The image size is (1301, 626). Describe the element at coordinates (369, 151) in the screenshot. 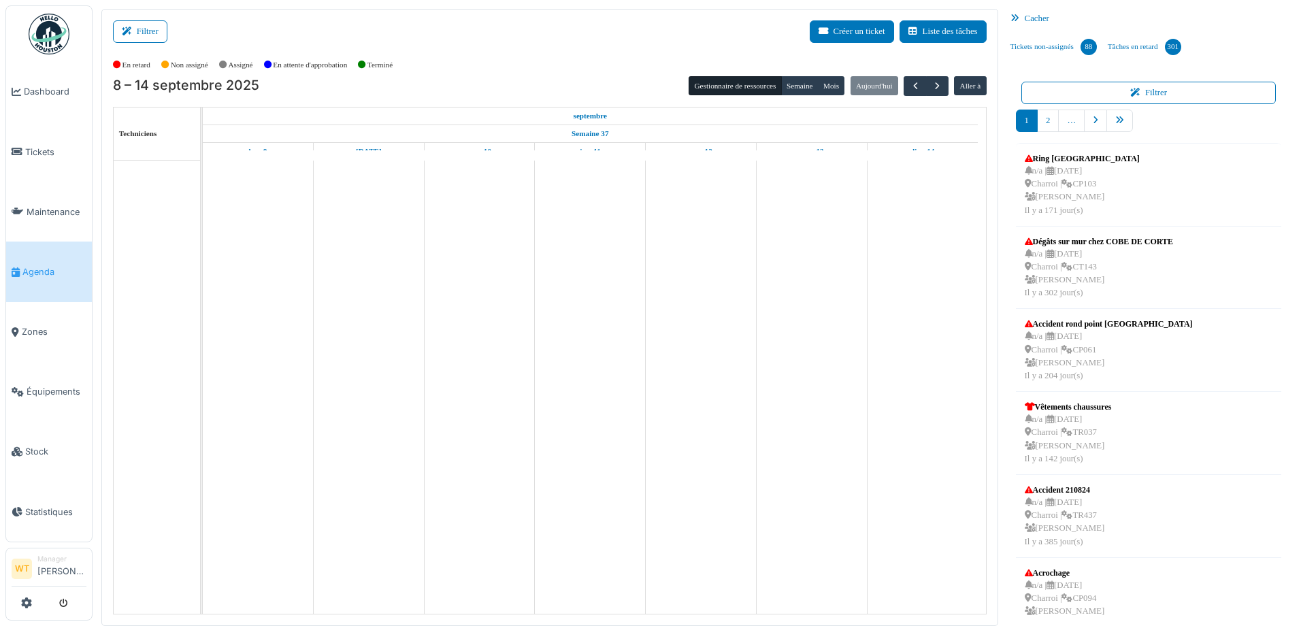

I see `a: 9 septembre 2025` at that location.